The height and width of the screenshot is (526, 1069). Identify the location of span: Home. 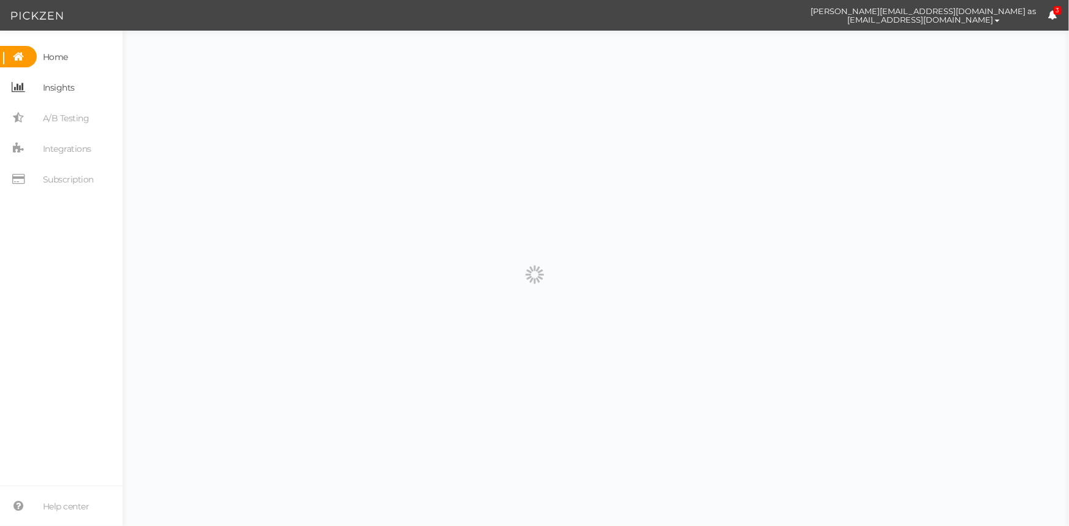
(55, 57).